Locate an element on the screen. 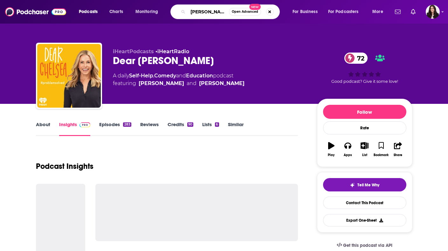 The image size is (448, 251). img: User Profile is located at coordinates (433, 12).